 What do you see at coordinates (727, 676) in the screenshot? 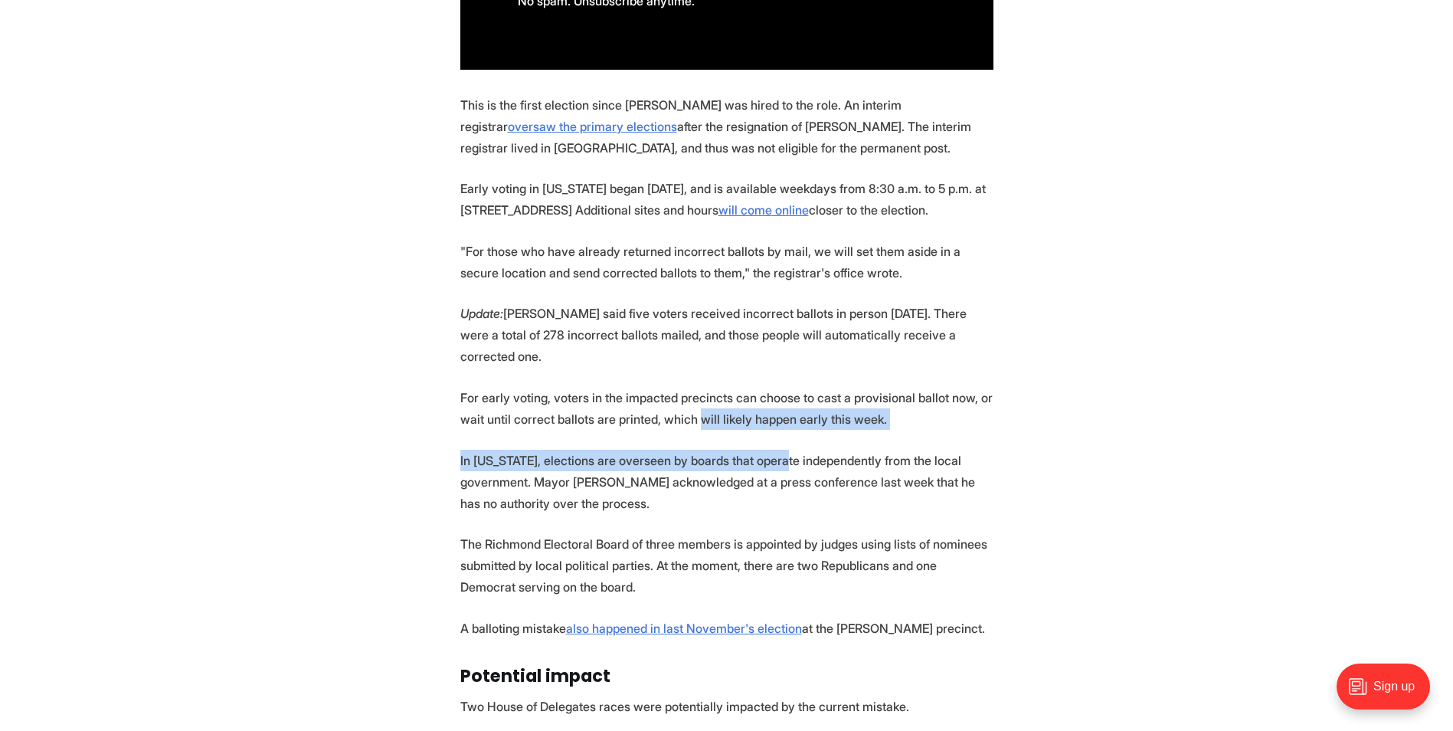
I see `h3: Potential impact` at bounding box center [727, 676].